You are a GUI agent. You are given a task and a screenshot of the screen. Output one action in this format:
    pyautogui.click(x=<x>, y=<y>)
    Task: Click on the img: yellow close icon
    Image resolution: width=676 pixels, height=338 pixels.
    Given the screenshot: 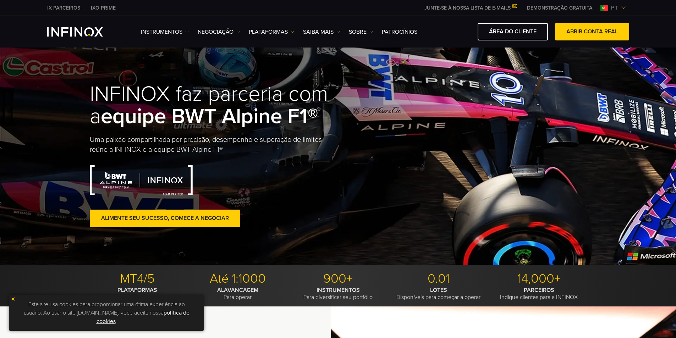 What is the action you would take?
    pyautogui.click(x=13, y=299)
    